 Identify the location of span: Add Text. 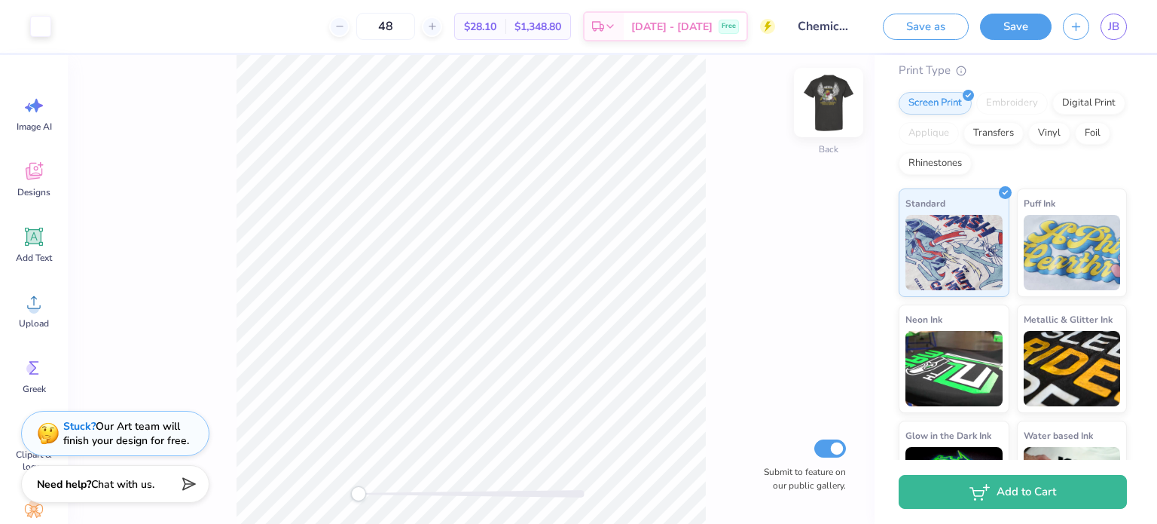
(34, 258).